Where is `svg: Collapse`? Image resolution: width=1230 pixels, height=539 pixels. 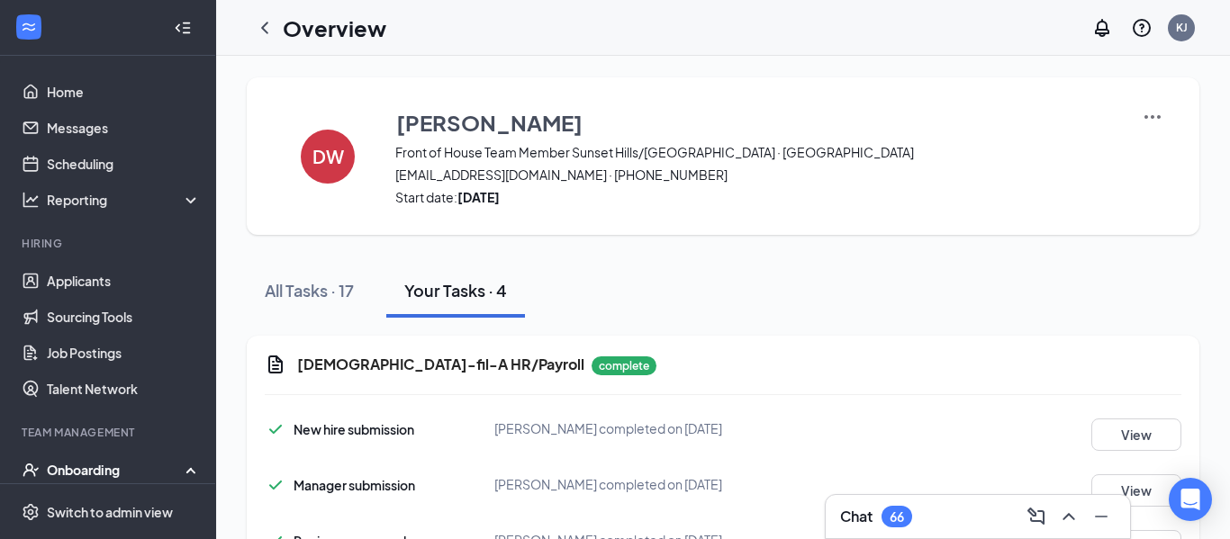 svg: Collapse is located at coordinates (183, 28).